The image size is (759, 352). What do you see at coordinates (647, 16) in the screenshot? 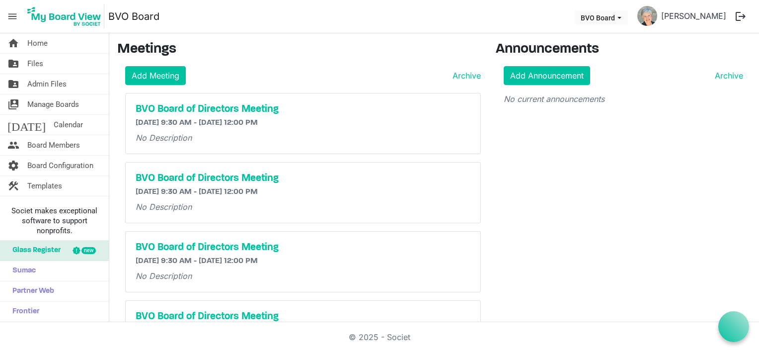
I see `img: PyyS3O9hLMNWy5sfr9llzGd1zSo7ugH3aP_66mAqqOBuUsvSKLf-rP3SwHHrcKyCj7ldBY4ygcQ7lV8oQjcMMA_thumb.png` at bounding box center [647, 16].